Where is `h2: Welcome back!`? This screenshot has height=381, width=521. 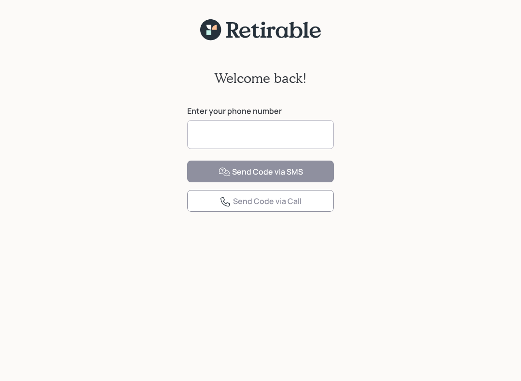
h2: Welcome back! is located at coordinates (261, 78).